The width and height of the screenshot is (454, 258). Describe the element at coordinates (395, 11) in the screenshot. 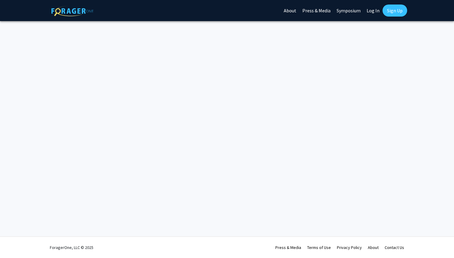

I see `a: Sign Up` at that location.